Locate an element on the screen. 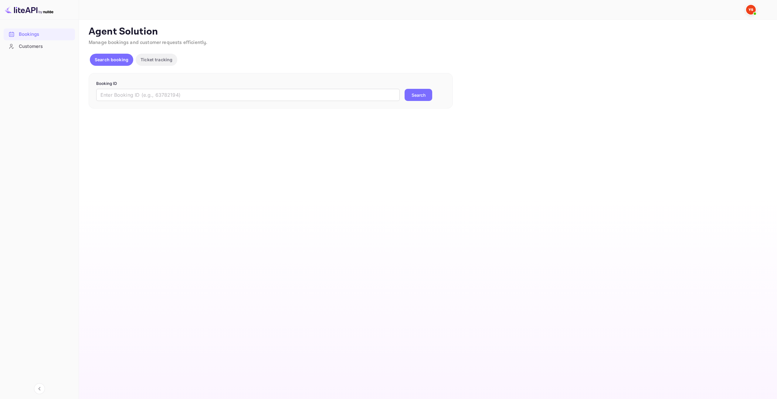  button: Search is located at coordinates (418, 95).